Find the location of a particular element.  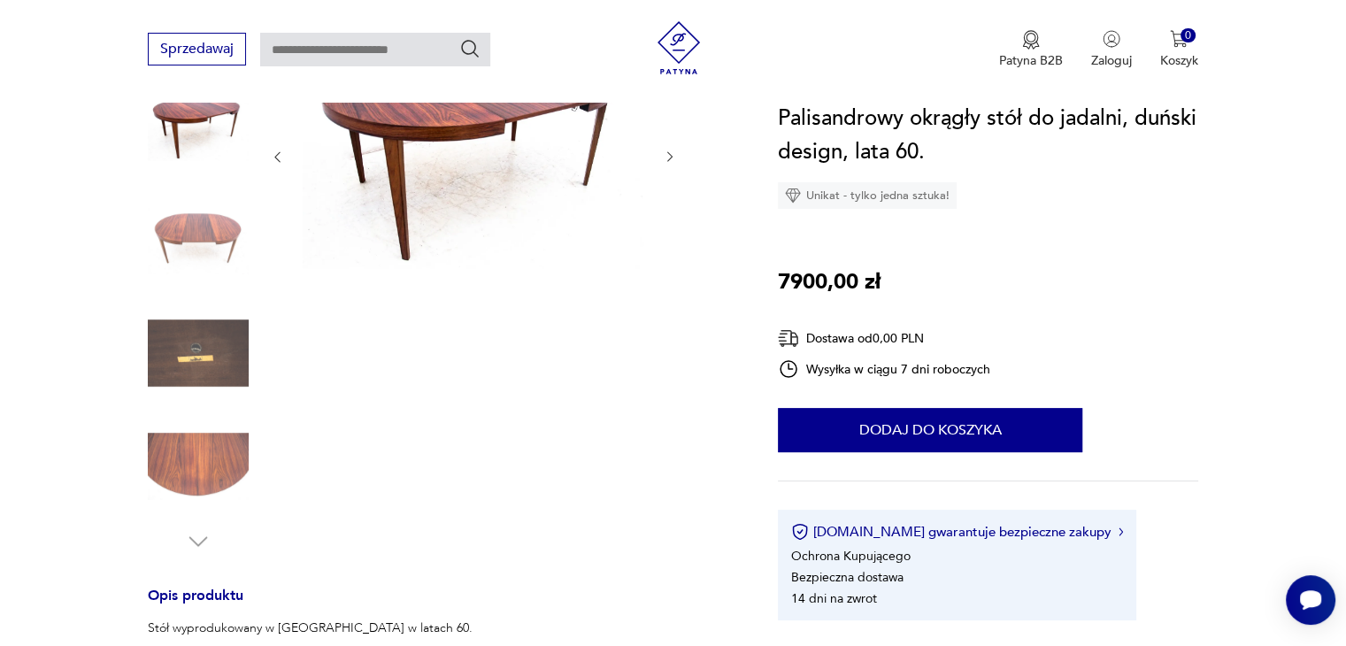

div: Dostawa od 0,00 PLN is located at coordinates (884, 338).